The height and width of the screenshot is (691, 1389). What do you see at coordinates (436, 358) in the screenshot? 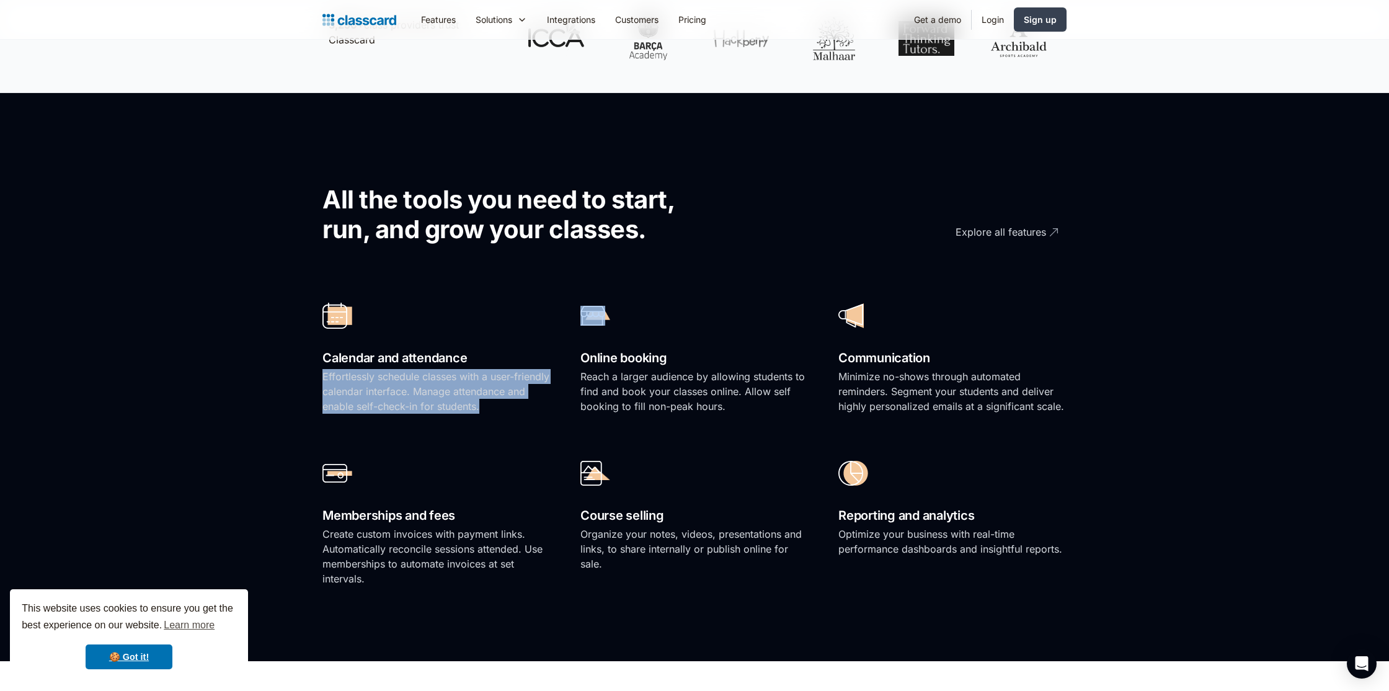
I see `h2: Calendar and attendance` at bounding box center [436, 358].